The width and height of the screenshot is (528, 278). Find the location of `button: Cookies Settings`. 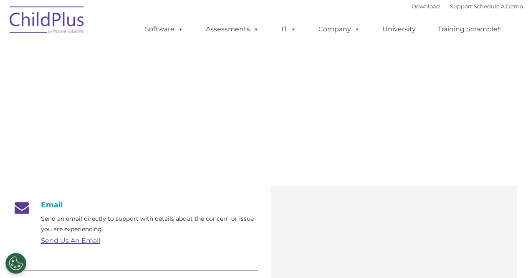

button: Cookies Settings is located at coordinates (16, 263).